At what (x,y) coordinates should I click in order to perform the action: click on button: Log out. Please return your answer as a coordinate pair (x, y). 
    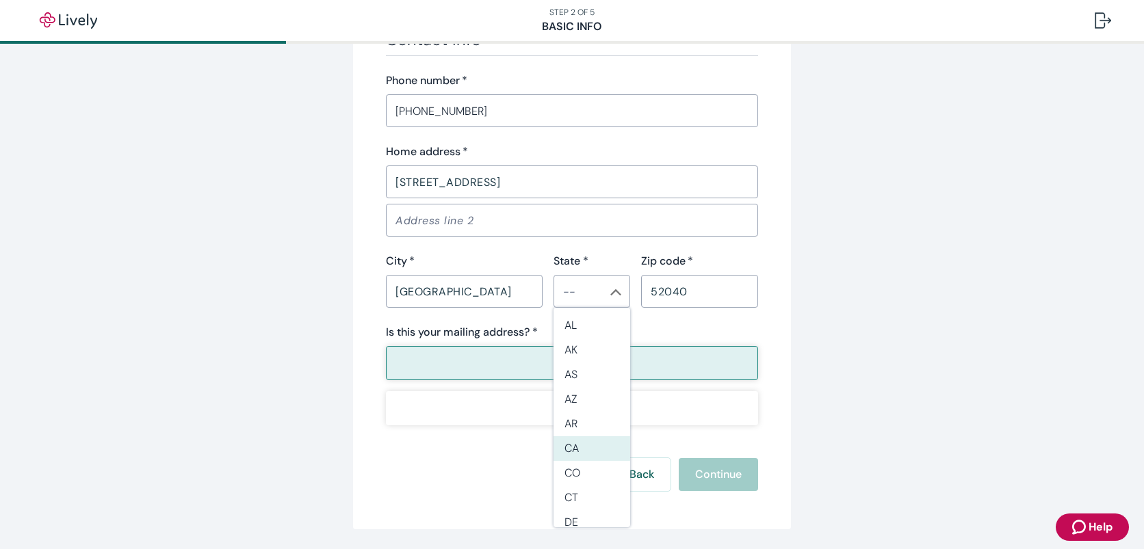
    Looking at the image, I should click on (1103, 21).